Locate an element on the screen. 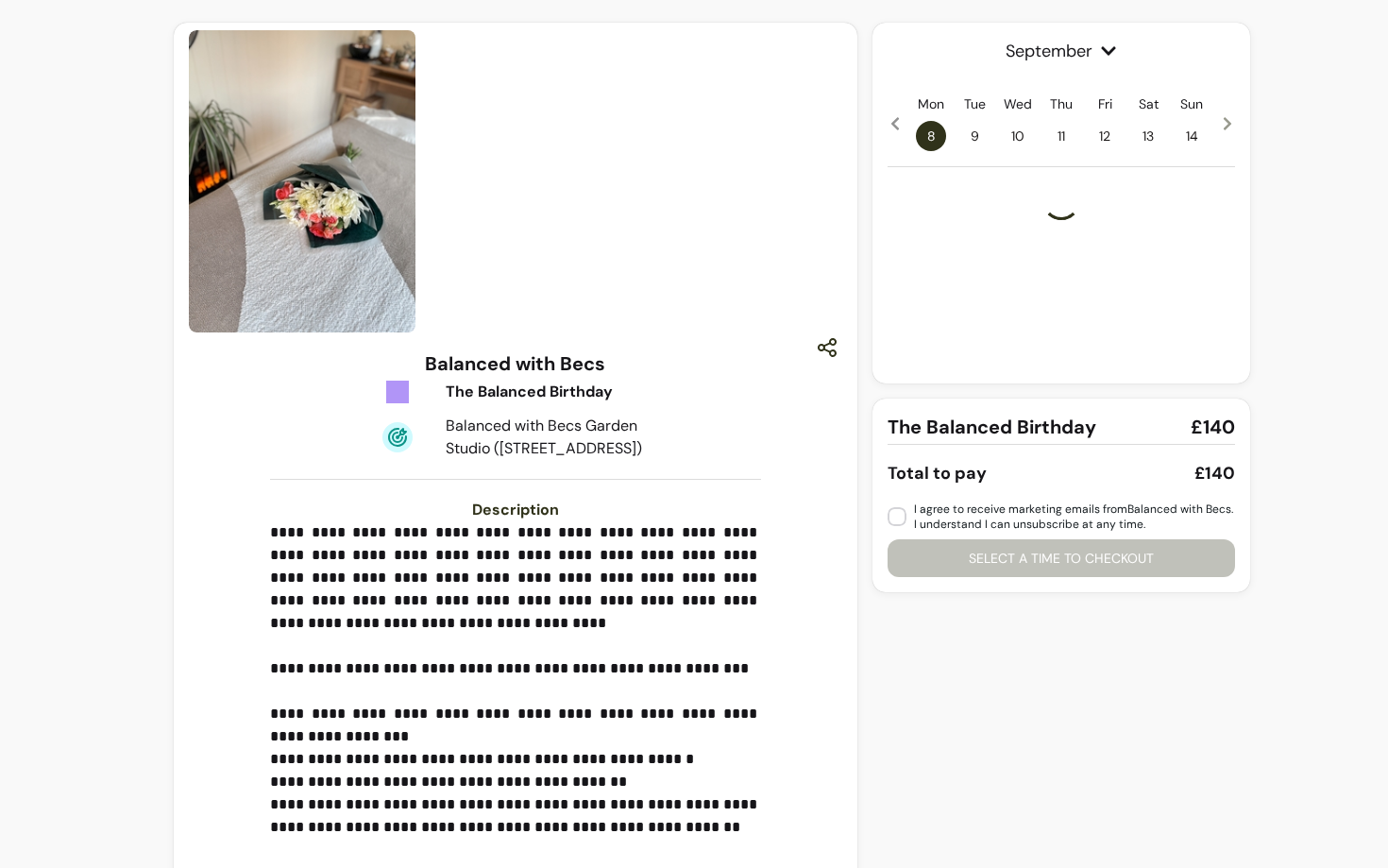  span: September is located at coordinates (1061, 51).